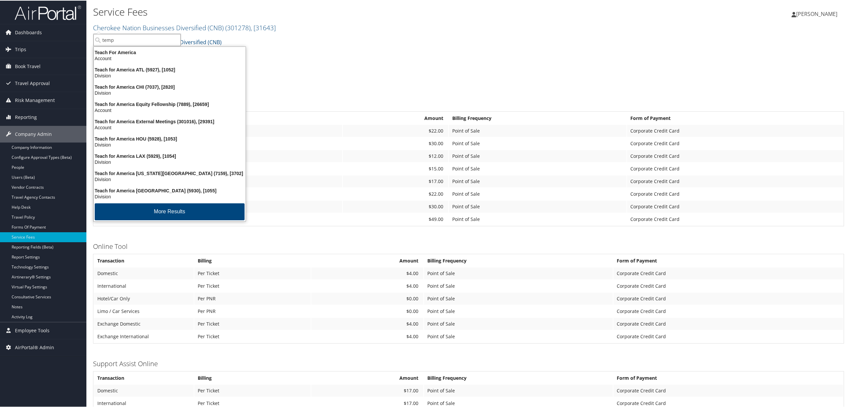  I want to click on a: Cherokee Nation Businesses Diversified (CNB), so click(184, 27).